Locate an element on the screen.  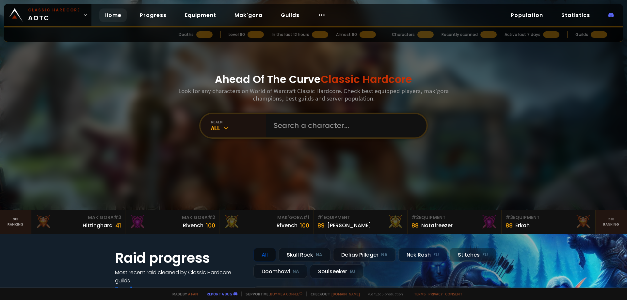
a: Equipment is located at coordinates (201, 15).